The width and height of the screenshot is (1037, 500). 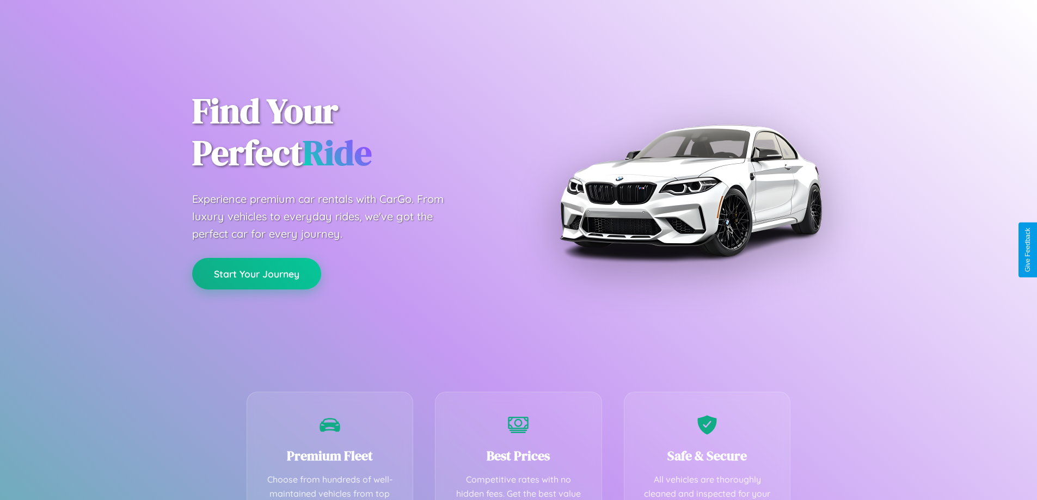 I want to click on p: Experience premium car rentals with CarGo. From luxury vehicles to everyday rides, we've got the ..., so click(x=328, y=217).